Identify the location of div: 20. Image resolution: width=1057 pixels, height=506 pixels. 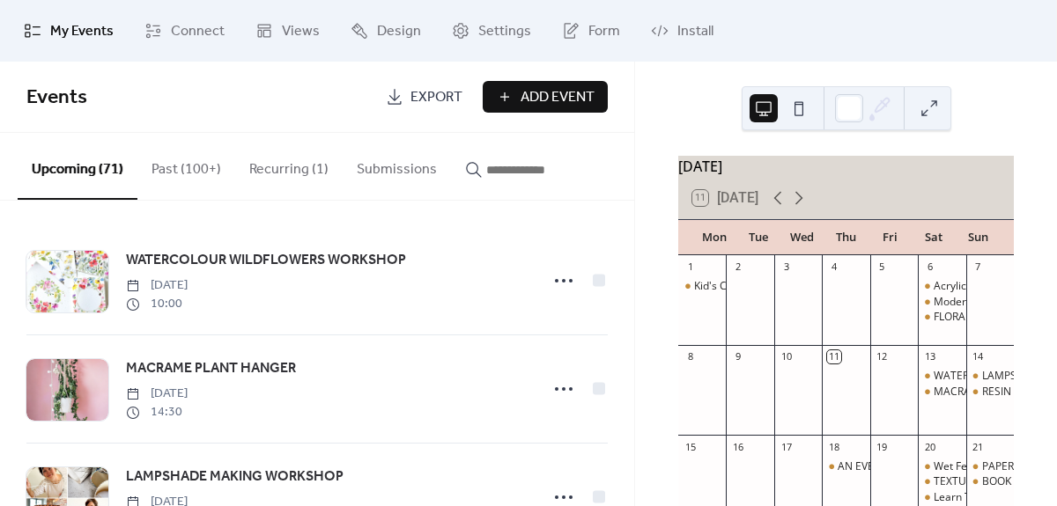
(929, 447).